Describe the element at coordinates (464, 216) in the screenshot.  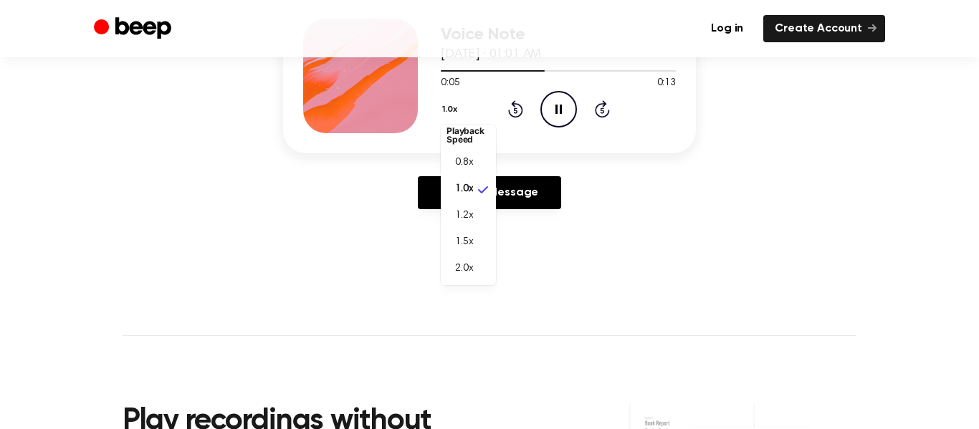
I see `span: 1.2x` at that location.